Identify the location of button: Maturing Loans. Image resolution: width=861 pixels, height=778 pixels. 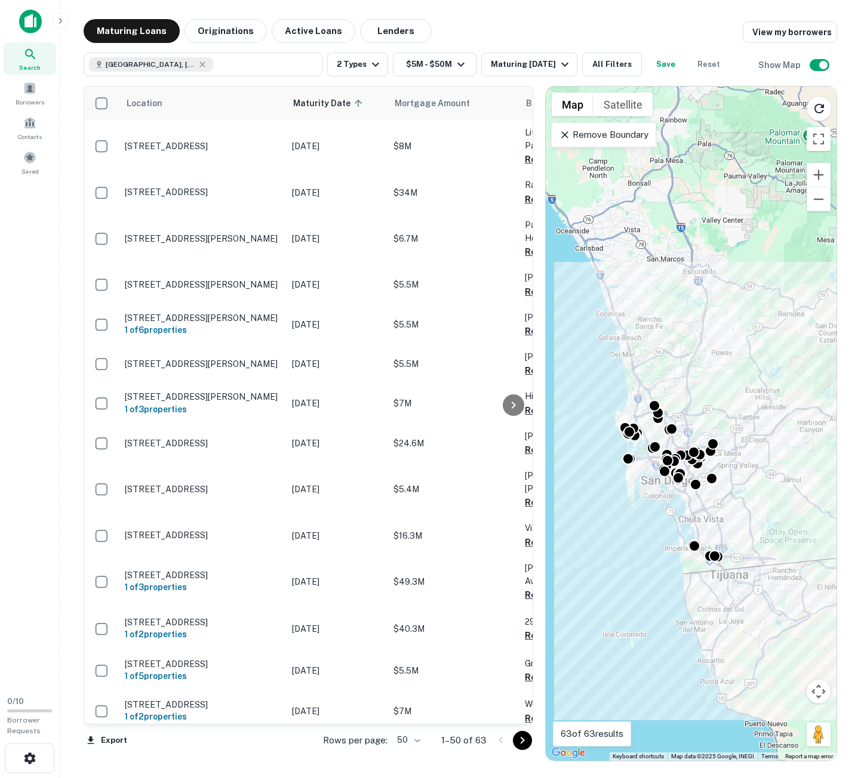
(131, 31).